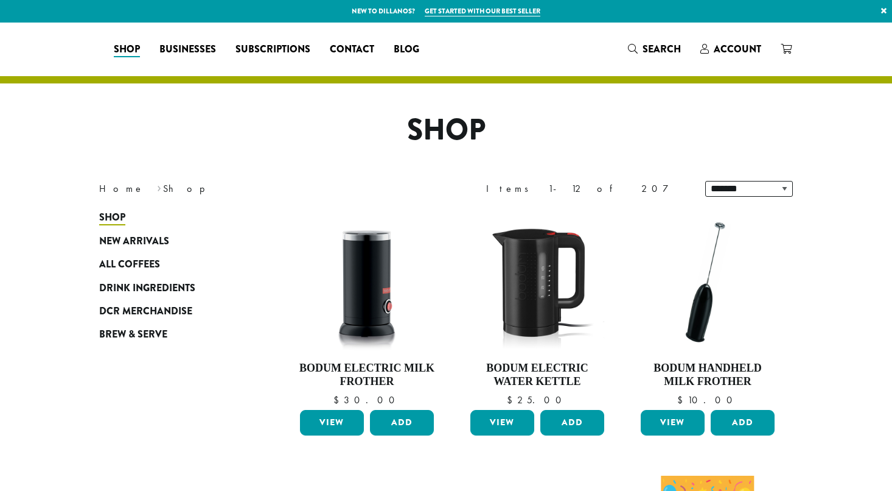 Image resolution: width=892 pixels, height=491 pixels. Describe the element at coordinates (352, 49) in the screenshot. I see `span: Contact` at that location.